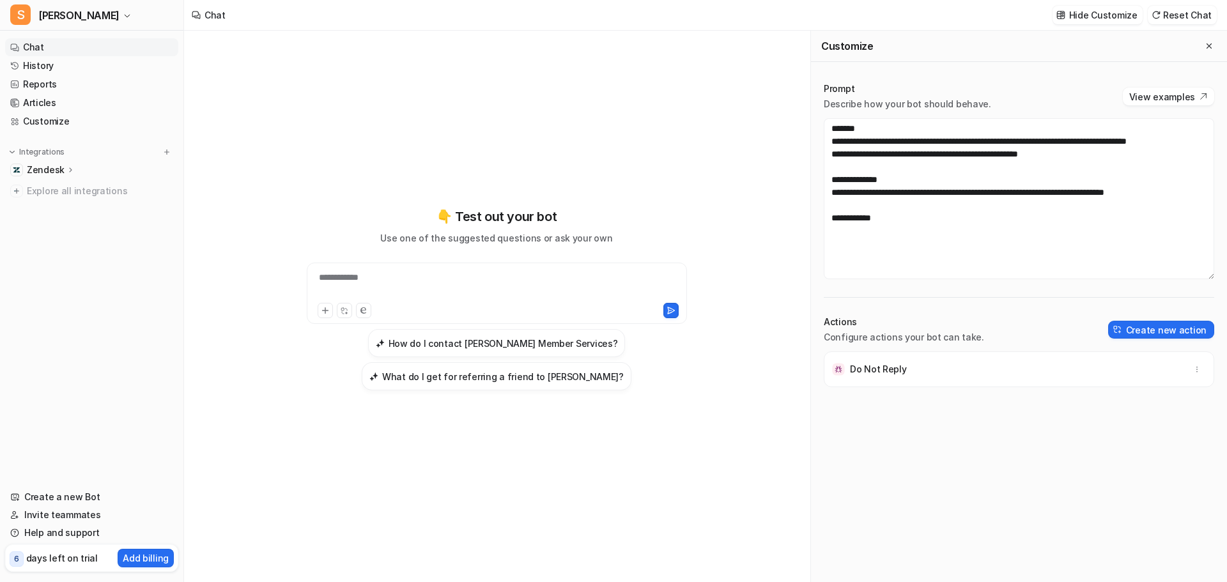 This screenshot has width=1227, height=582. I want to click on button: Add billing, so click(146, 558).